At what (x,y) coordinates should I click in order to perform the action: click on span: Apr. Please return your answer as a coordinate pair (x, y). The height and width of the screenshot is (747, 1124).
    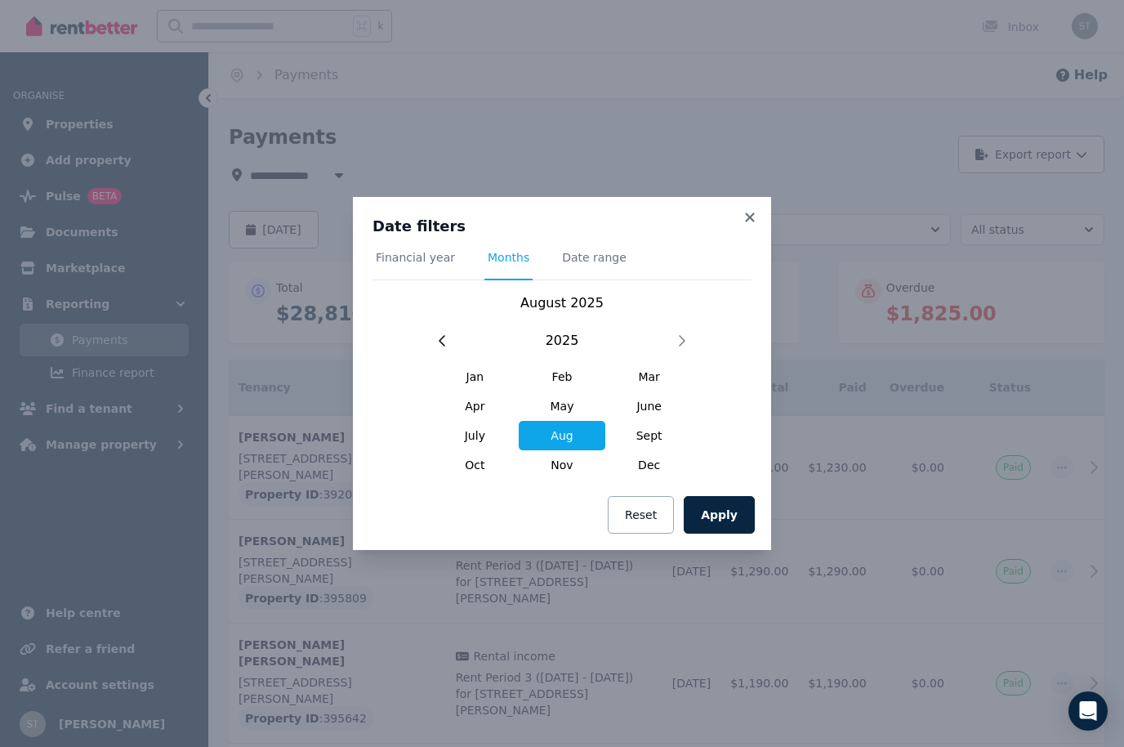
    Looking at the image, I should click on (475, 406).